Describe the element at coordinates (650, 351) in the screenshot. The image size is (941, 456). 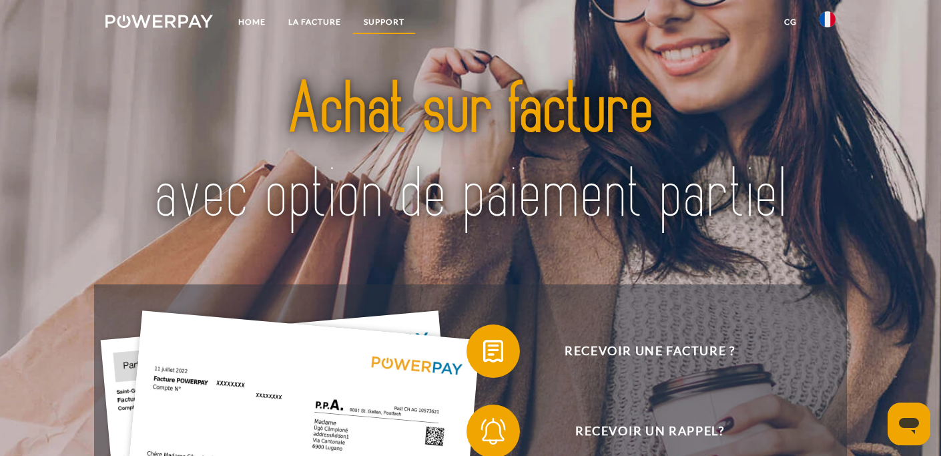
I see `span: Recevoir une facture ?` at that location.